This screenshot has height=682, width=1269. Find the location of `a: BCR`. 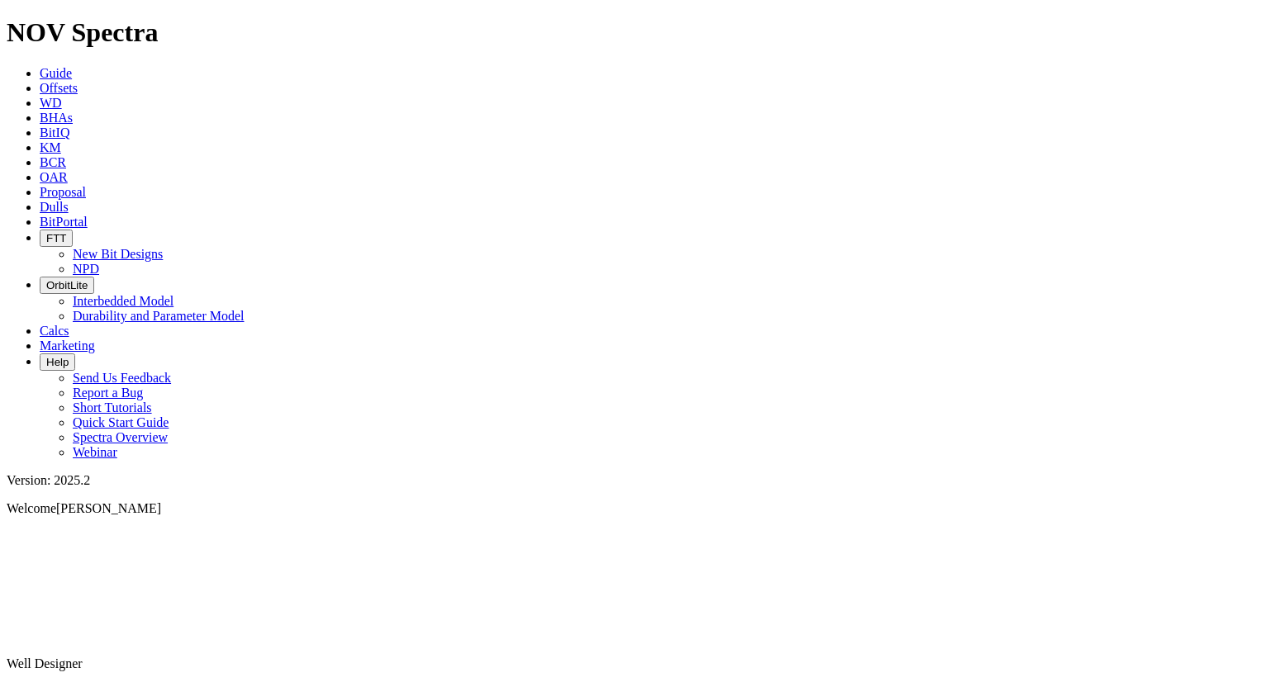

a: BCR is located at coordinates (53, 162).